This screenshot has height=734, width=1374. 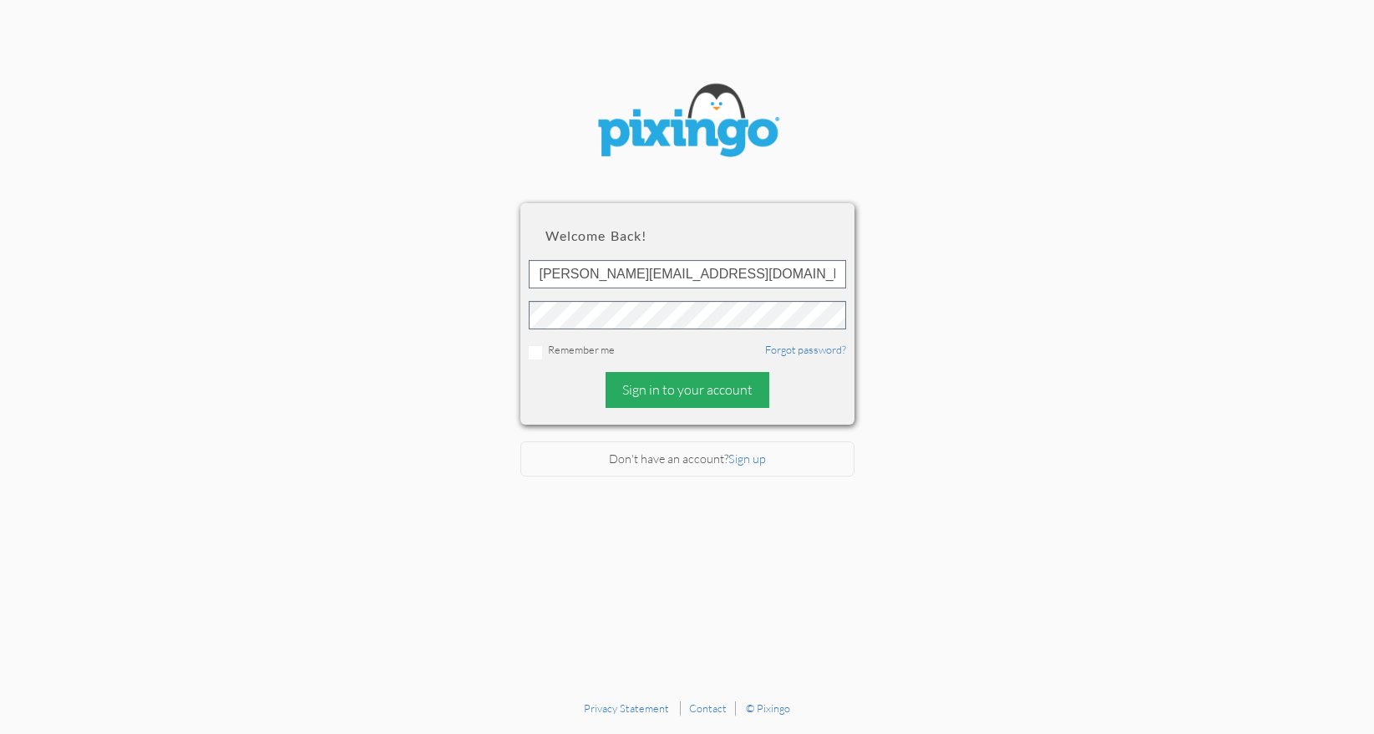 What do you see at coordinates (688, 350) in the screenshot?
I see `div: Remember me` at bounding box center [688, 350].